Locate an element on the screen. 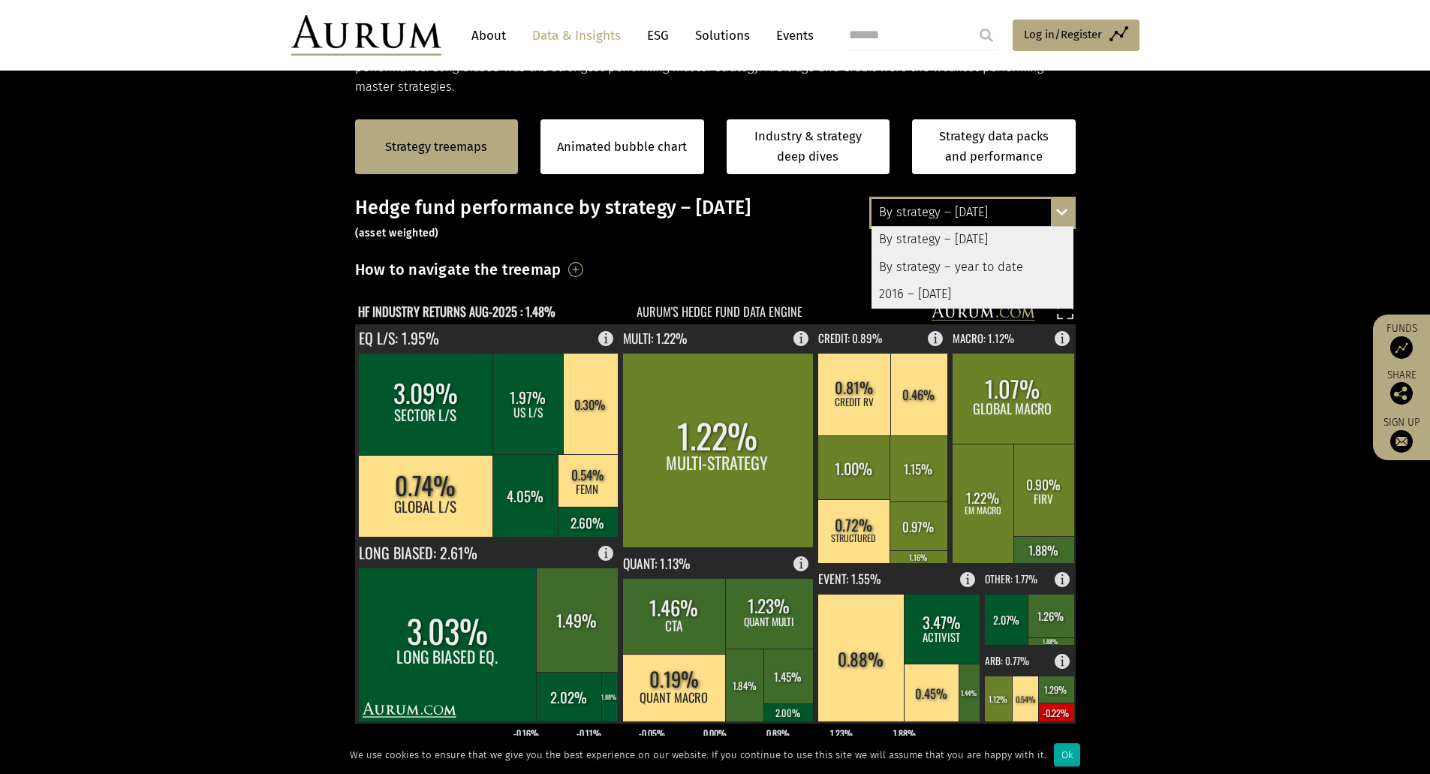 The image size is (1430, 774). a: Strategy data packs and performance is located at coordinates (994, 146).